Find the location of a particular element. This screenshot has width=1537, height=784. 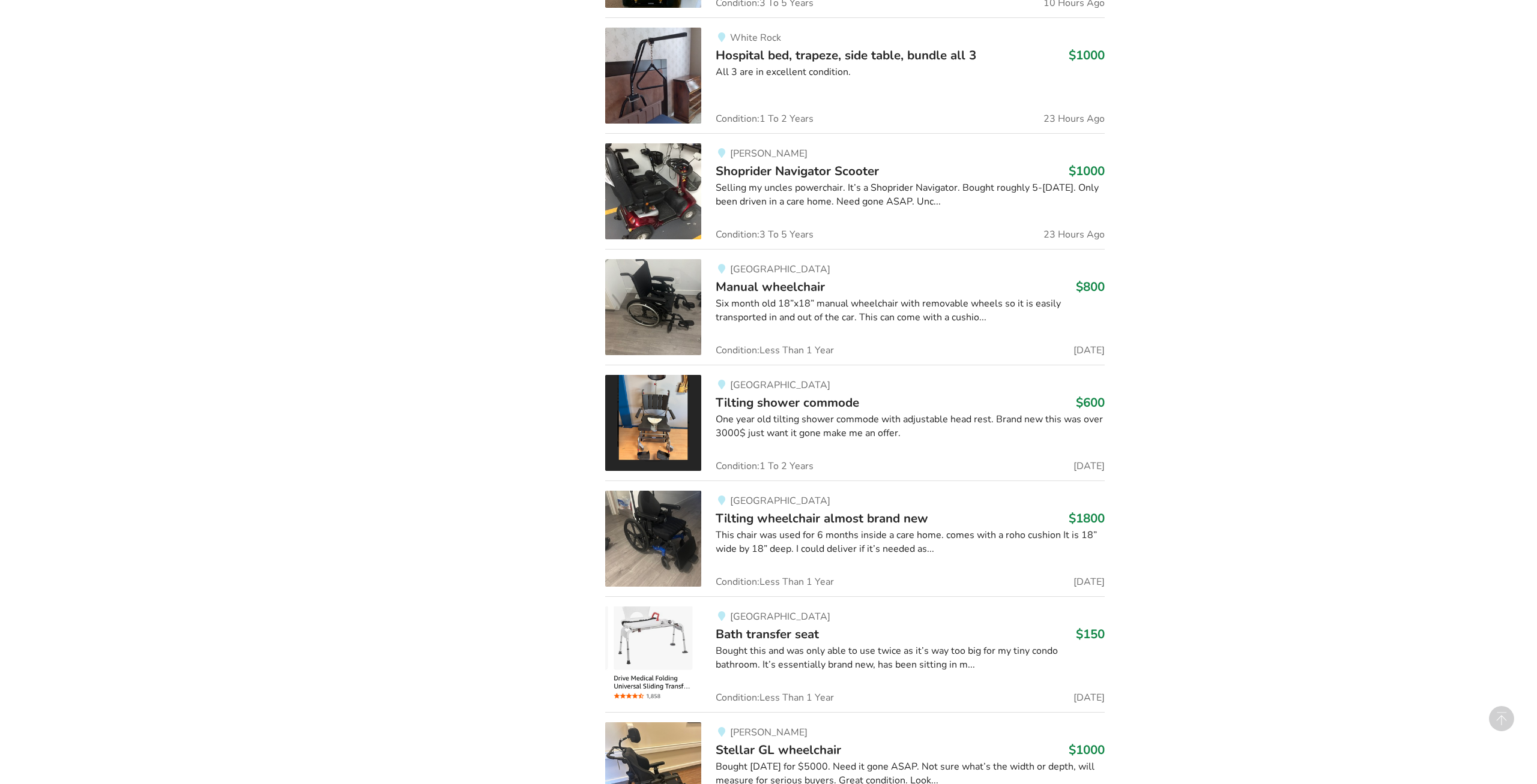

h3: $150 is located at coordinates (1090, 634).